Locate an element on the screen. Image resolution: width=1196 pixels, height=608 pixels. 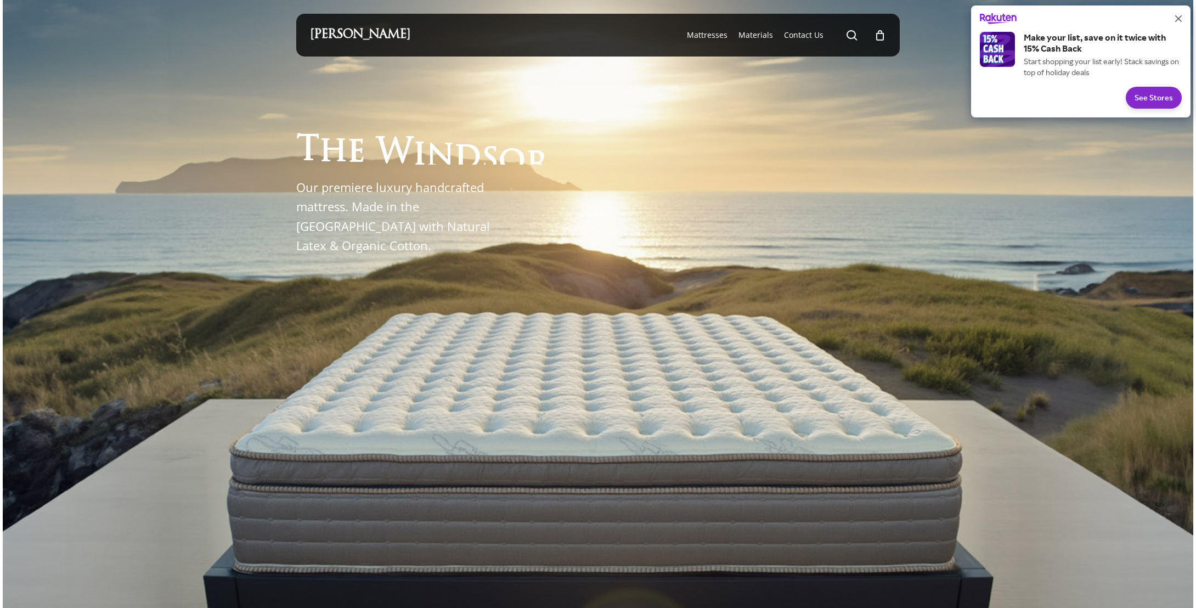
span: r is located at coordinates (537, 165).